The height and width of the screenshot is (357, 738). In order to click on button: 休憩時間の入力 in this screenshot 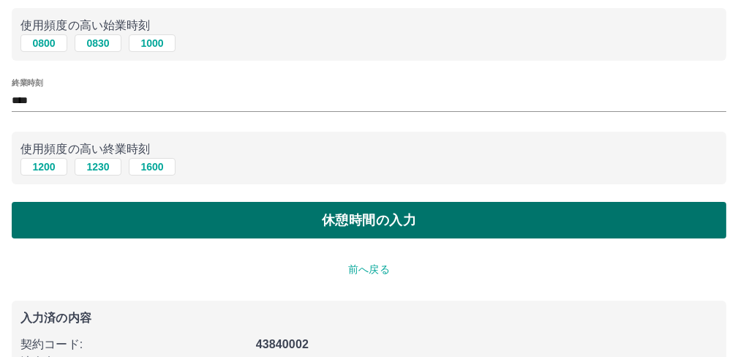, I will do `click(369, 220)`.